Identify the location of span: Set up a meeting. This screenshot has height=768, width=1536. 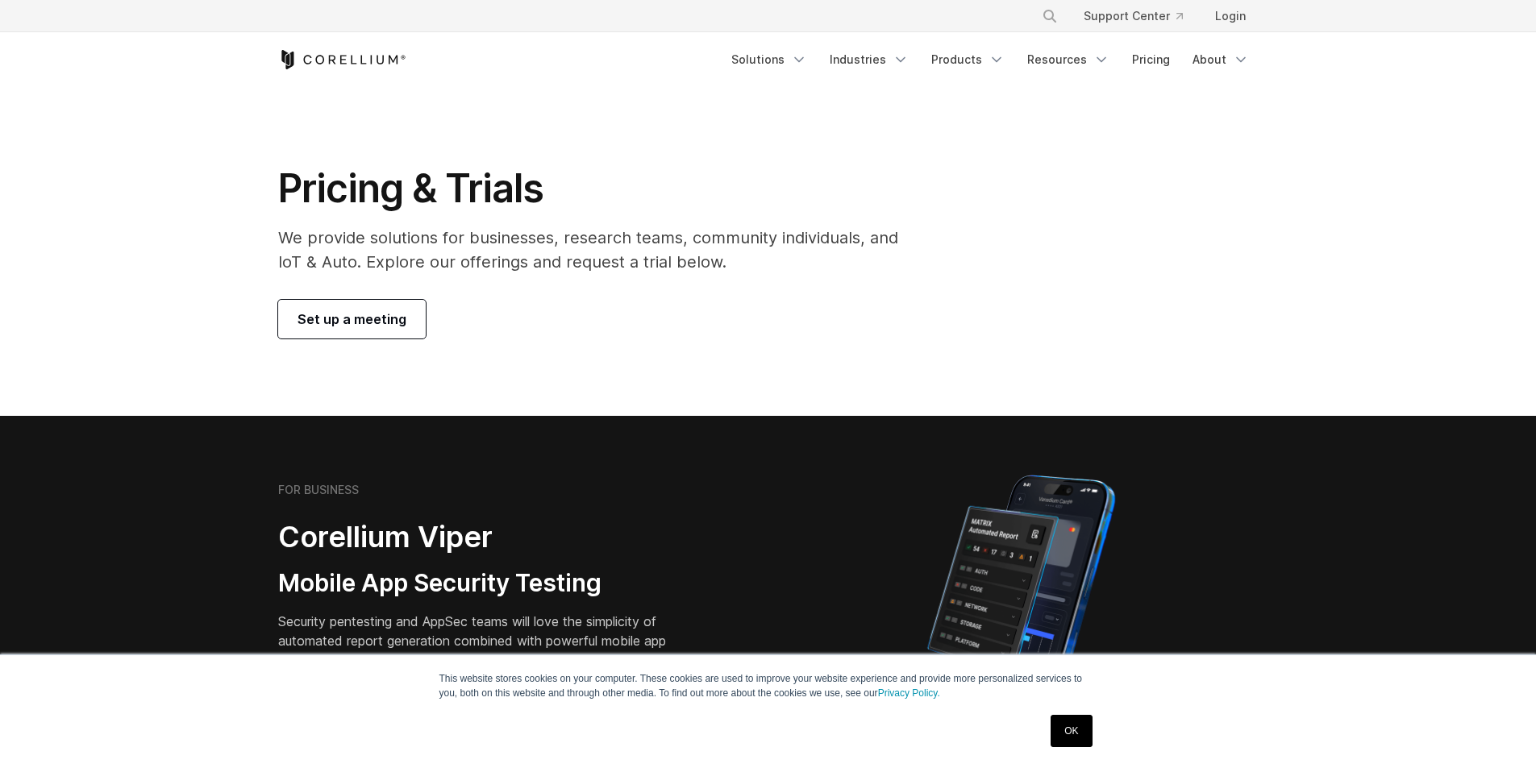
(352, 319).